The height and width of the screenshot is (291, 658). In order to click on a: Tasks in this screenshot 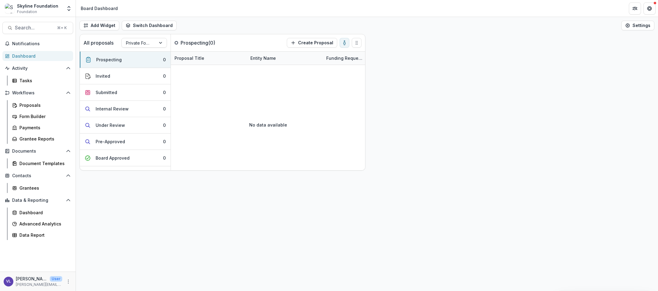, I will do `click(41, 80)`.